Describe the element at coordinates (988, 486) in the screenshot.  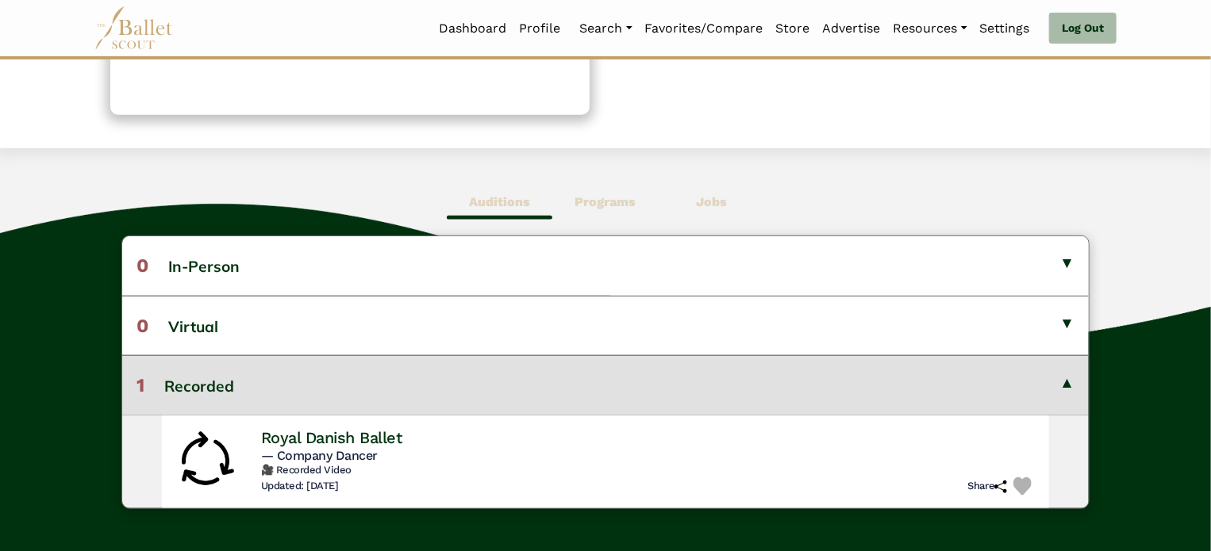
I see `h6: Share` at that location.